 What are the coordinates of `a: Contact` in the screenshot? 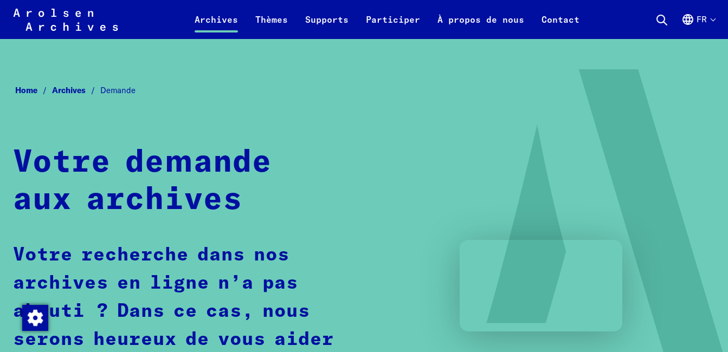 It's located at (561, 26).